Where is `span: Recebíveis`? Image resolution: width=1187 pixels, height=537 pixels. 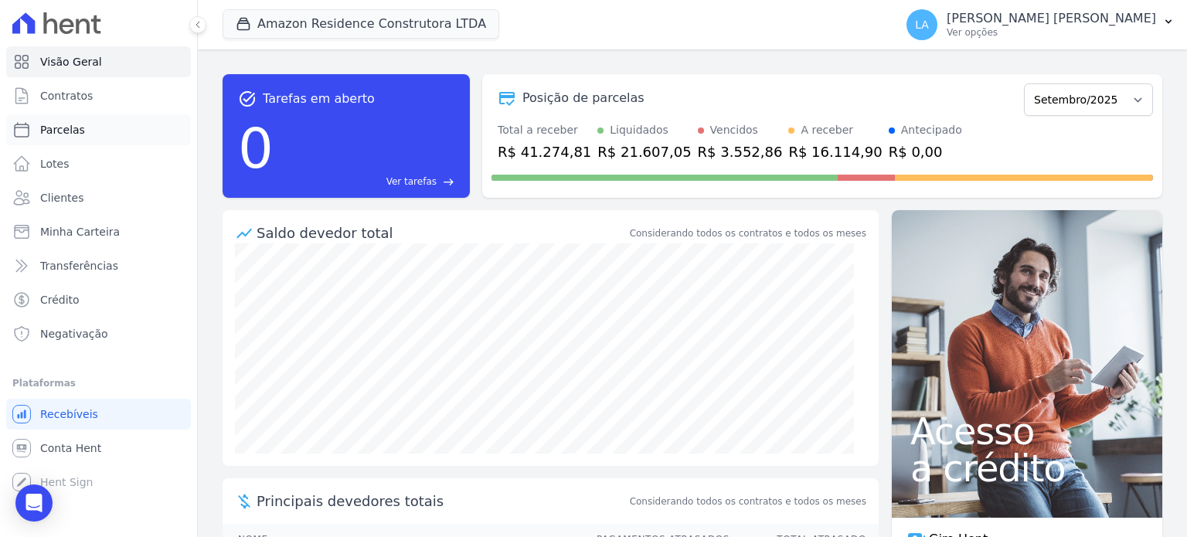 span: Recebíveis is located at coordinates (69, 414).